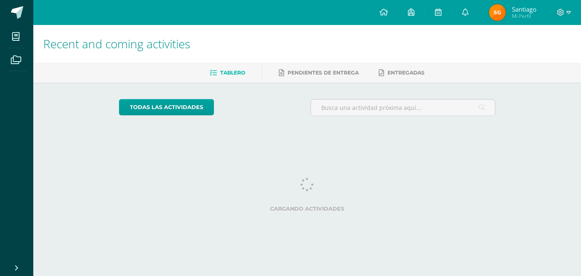 The height and width of the screenshot is (276, 581). I want to click on a: Pendientes de entrega, so click(319, 73).